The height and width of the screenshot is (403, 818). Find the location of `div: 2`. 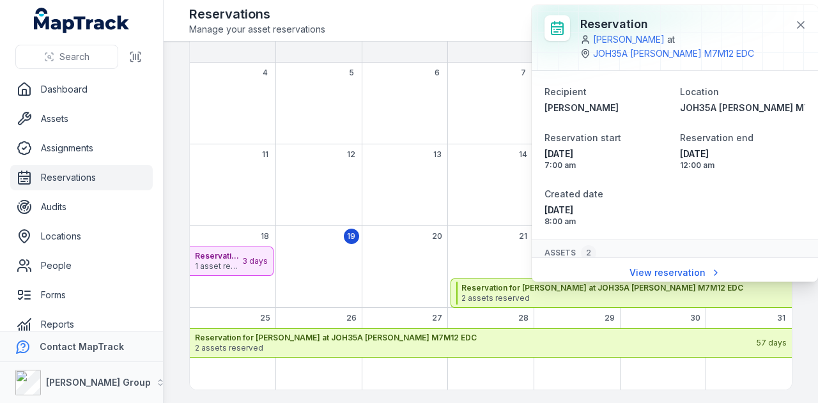

div: 2 is located at coordinates (588, 253).